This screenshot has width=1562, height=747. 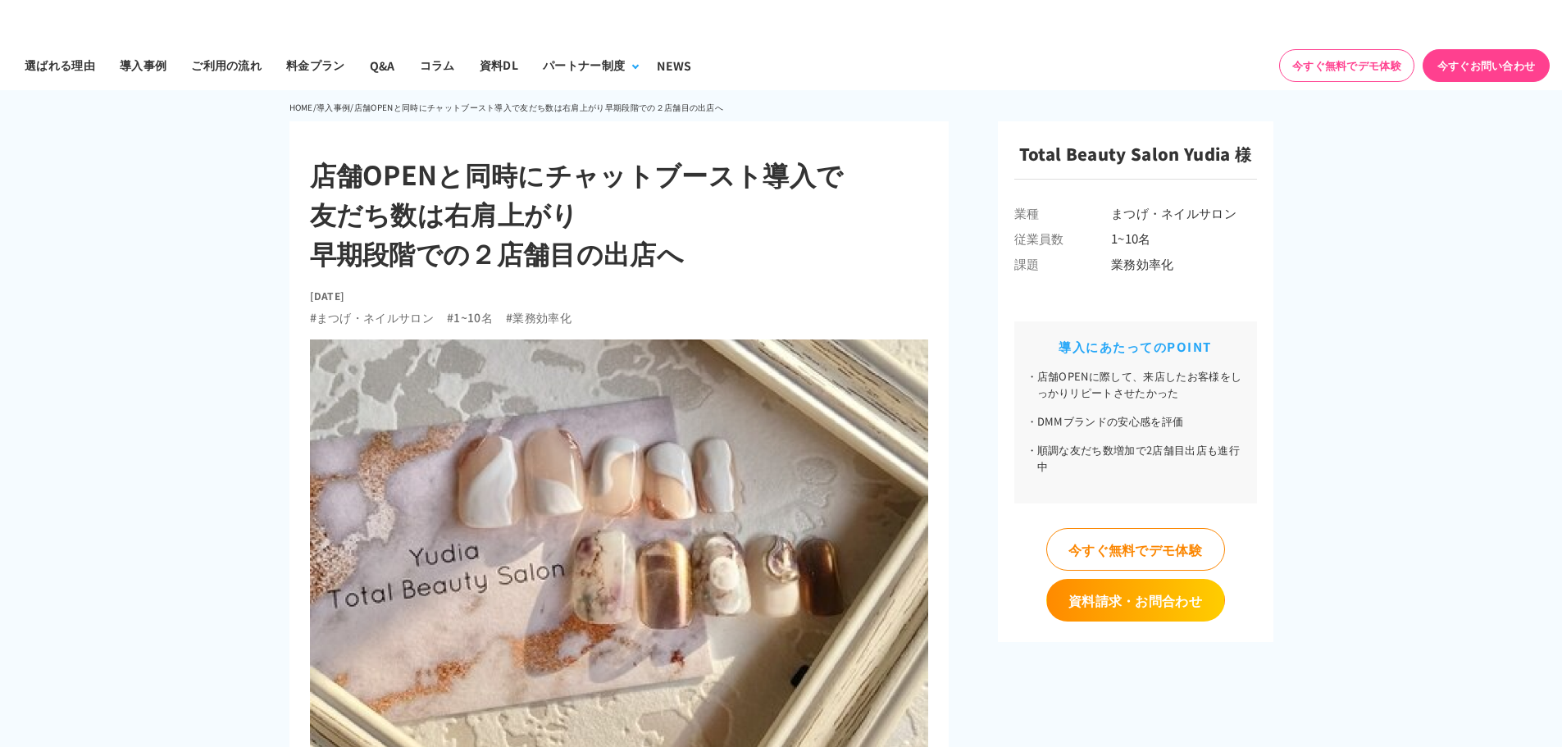 I want to click on li: 順調な友だち数増加で2店舗目出店も進行中, so click(x=1136, y=458).